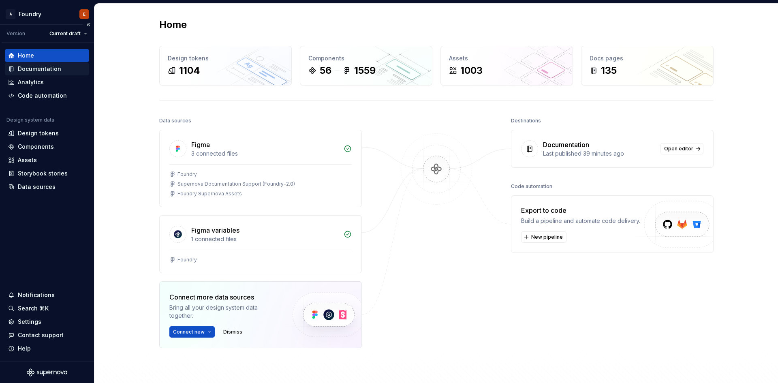 Image resolution: width=778 pixels, height=383 pixels. Describe the element at coordinates (547, 237) in the screenshot. I see `span: New pipeline` at that location.